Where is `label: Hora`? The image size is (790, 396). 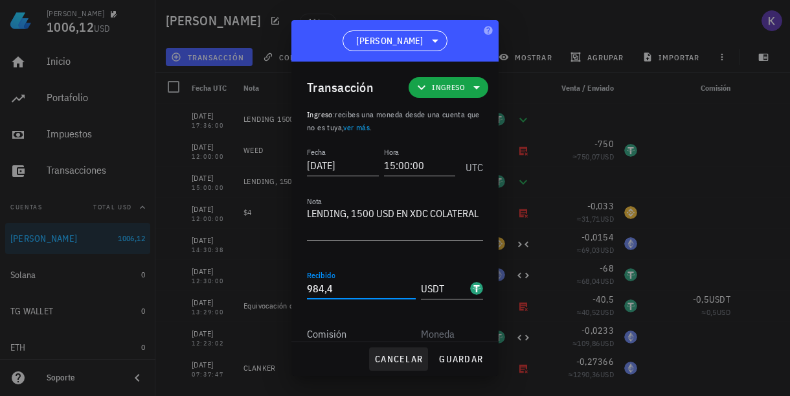 label: Hora is located at coordinates (391, 152).